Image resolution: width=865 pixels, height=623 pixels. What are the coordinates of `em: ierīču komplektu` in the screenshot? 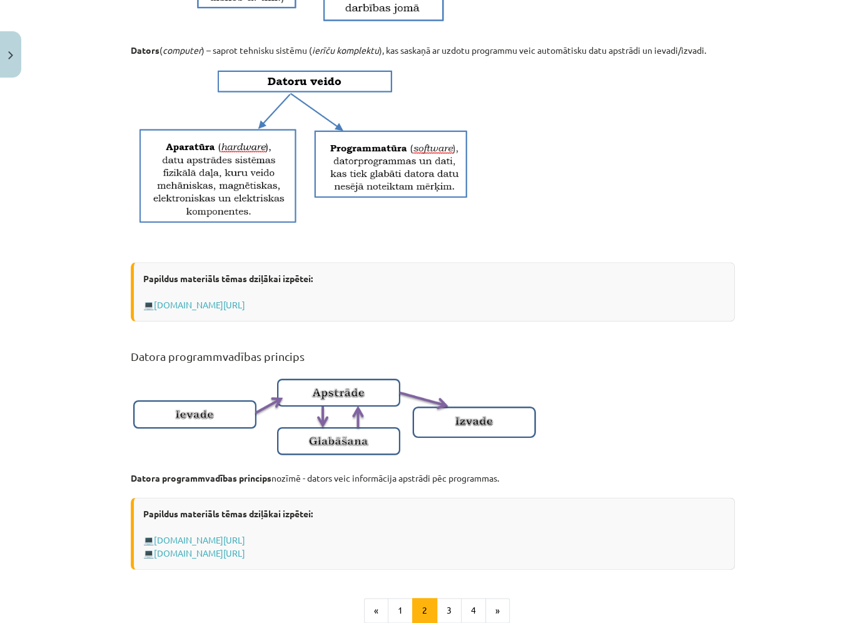 It's located at (345, 50).